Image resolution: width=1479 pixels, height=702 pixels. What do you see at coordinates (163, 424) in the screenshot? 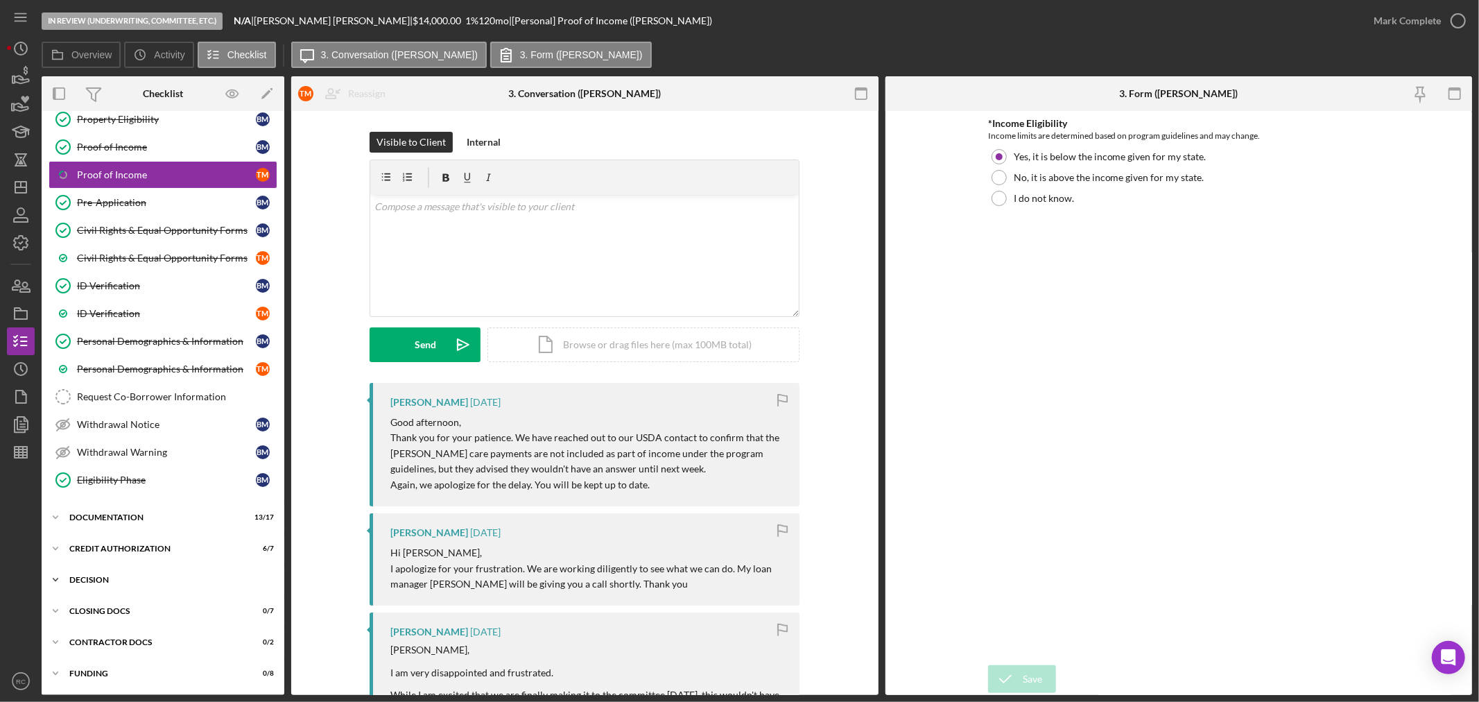
I see `a: Withdrawal NoticeBM` at bounding box center [163, 424].